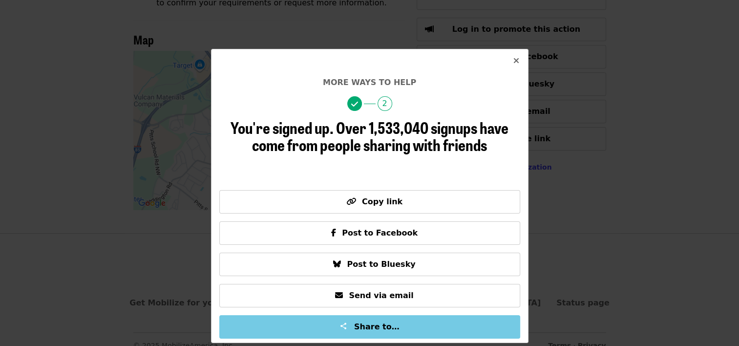 Image resolution: width=739 pixels, height=346 pixels. What do you see at coordinates (369, 82) in the screenshot?
I see `span: More ways to help` at bounding box center [369, 82].